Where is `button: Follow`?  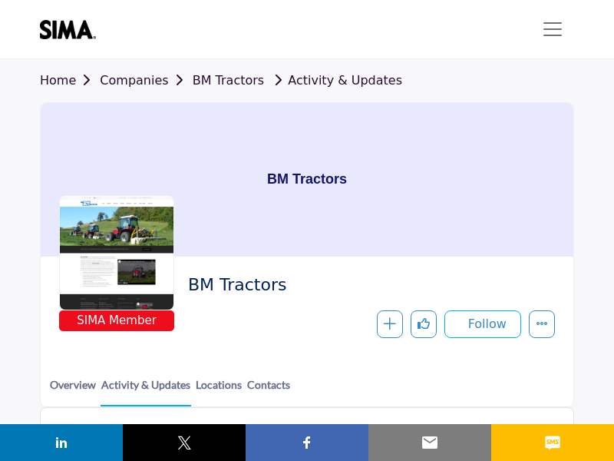 button: Follow is located at coordinates (483, 324).